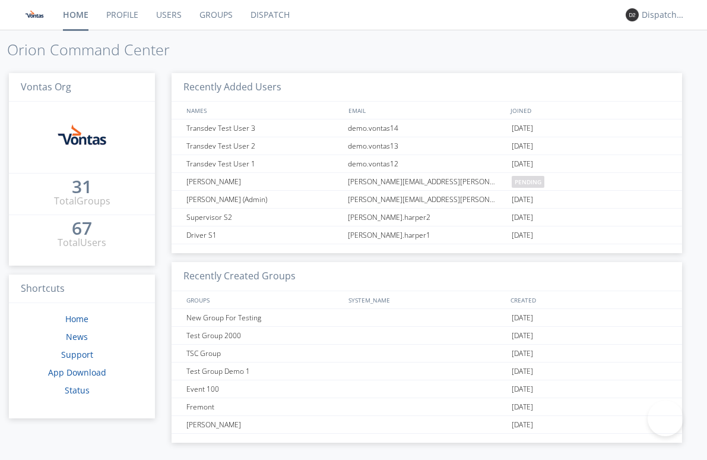  I want to click on div: Total Users, so click(82, 242).